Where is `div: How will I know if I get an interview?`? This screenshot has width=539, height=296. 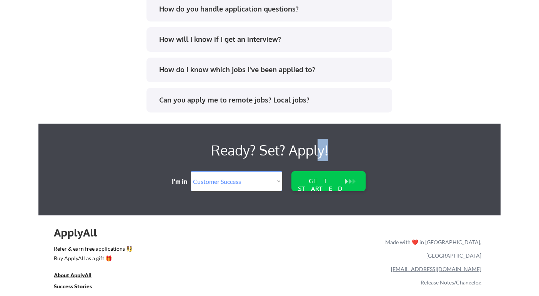
div: How will I know if I get an interview? is located at coordinates (272, 39).